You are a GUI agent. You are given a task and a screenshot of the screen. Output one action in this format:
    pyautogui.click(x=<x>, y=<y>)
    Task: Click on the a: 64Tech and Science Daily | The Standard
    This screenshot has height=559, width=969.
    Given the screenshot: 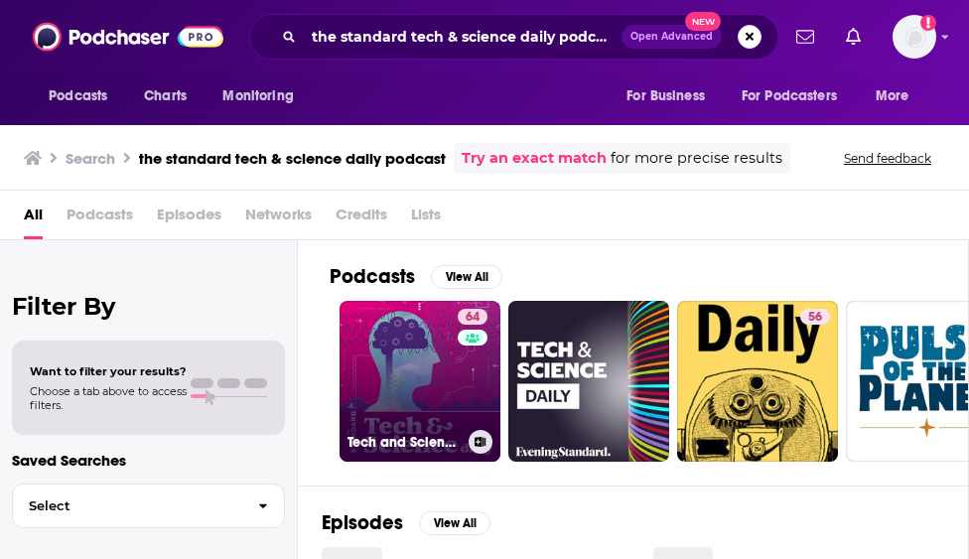 What is the action you would take?
    pyautogui.click(x=420, y=381)
    